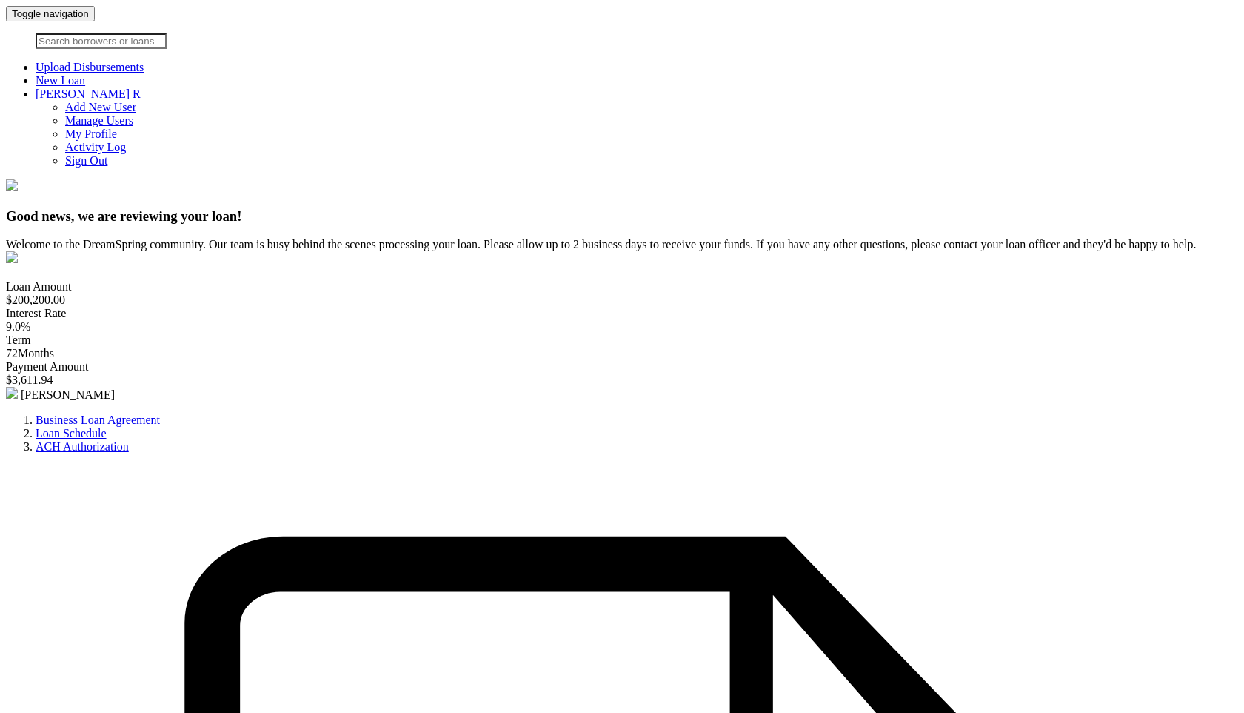 The width and height of the screenshot is (1244, 713). Describe the element at coordinates (622, 380) in the screenshot. I see `div: $3,611.94` at that location.